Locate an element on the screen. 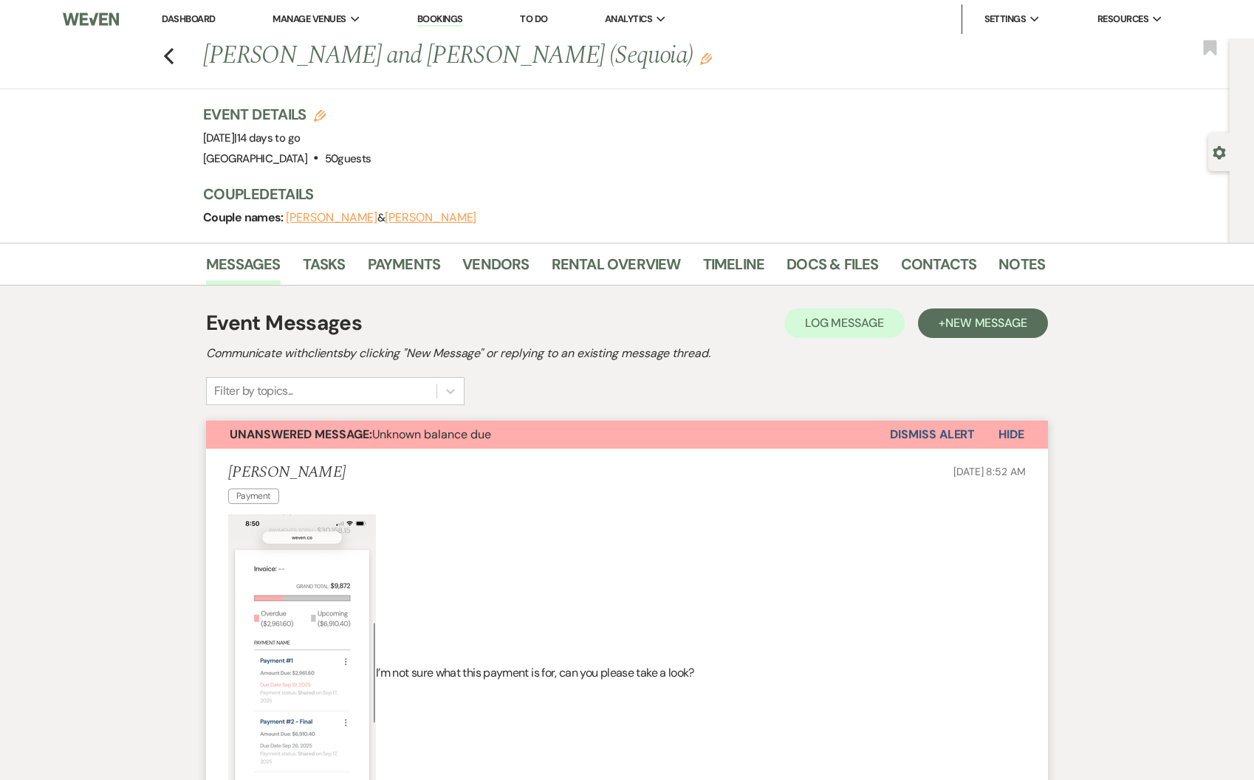  h1: Event Messages is located at coordinates (284, 323).